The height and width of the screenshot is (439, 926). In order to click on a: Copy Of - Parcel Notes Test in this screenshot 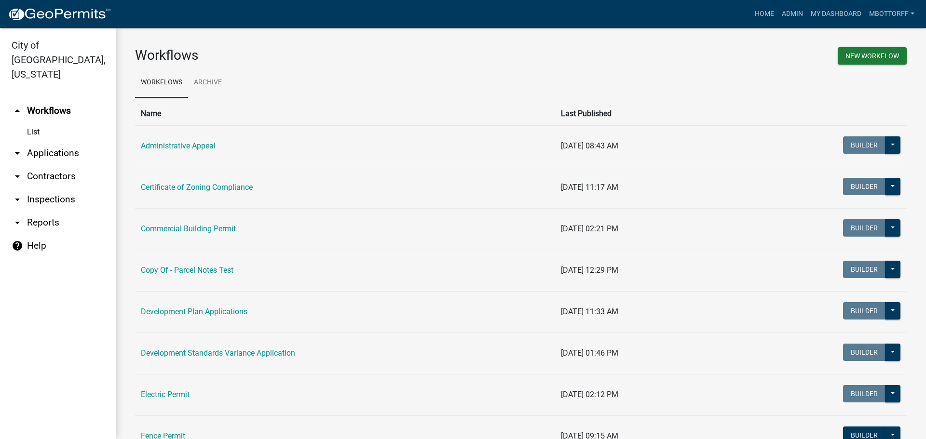, I will do `click(187, 270)`.